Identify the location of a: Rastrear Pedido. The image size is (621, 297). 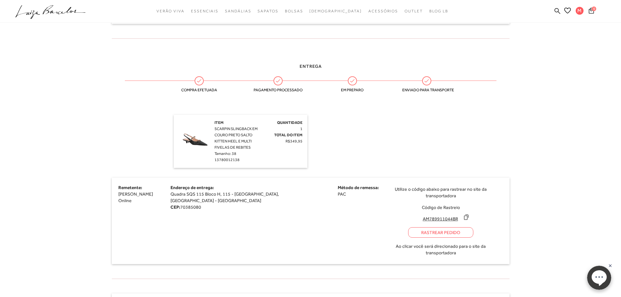
(441, 232).